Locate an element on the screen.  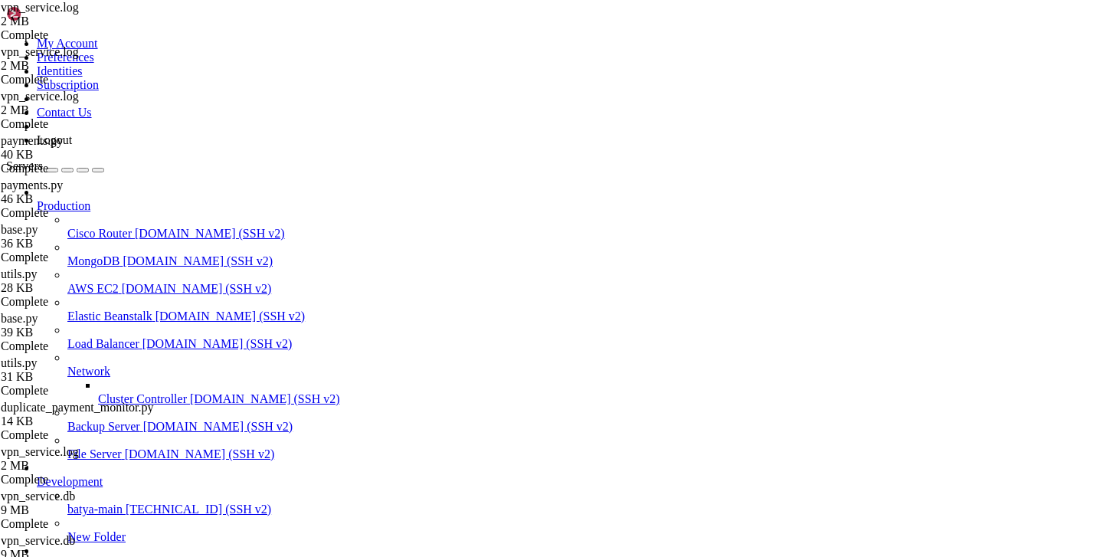
div: 36 KB is located at coordinates (77, 244).